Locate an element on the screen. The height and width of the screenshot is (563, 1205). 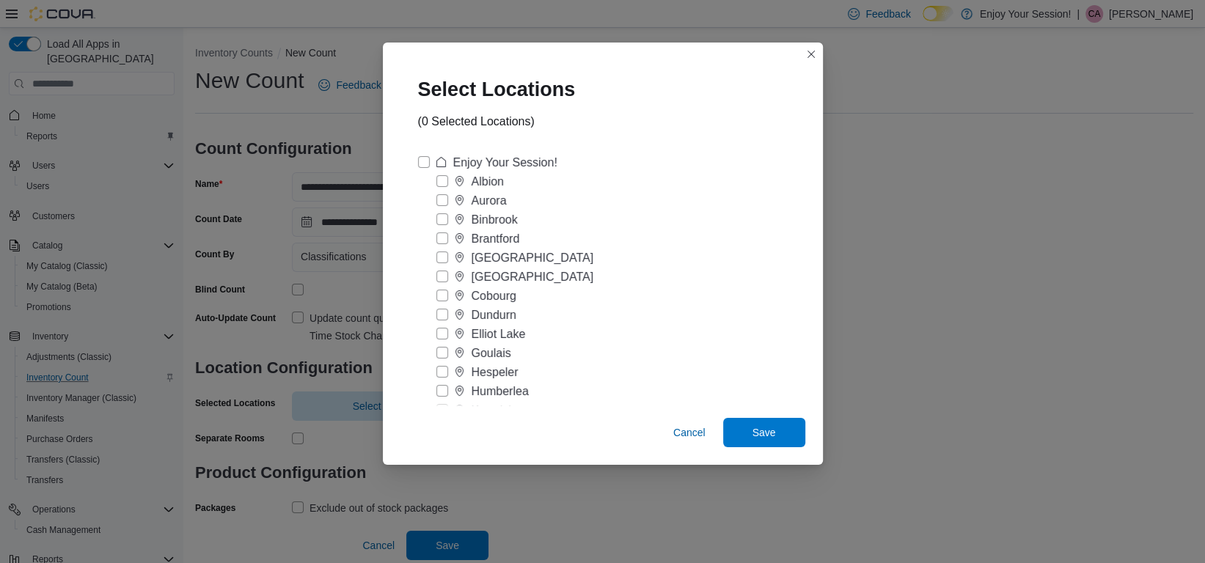
span: Save is located at coordinates (764, 433).